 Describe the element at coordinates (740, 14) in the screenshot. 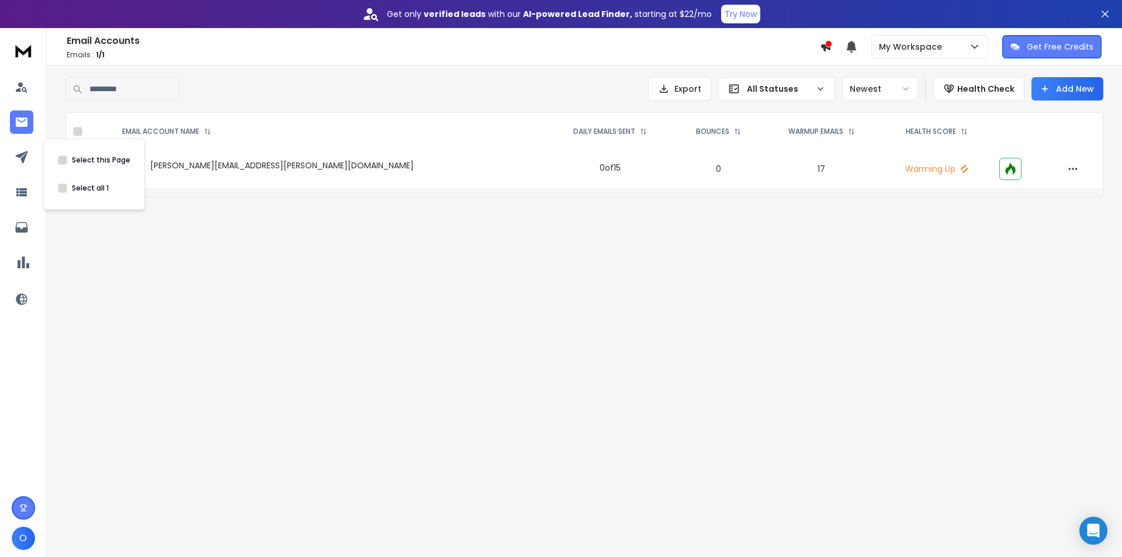

I see `button: Try Now` at that location.